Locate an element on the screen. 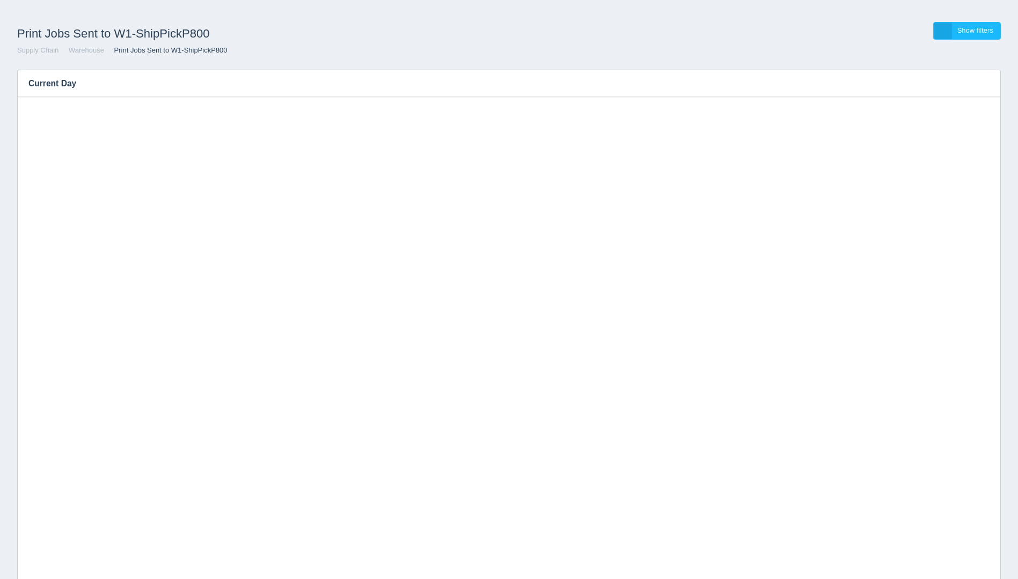  li: Print Jobs Sent to W1-ShipPickP800 is located at coordinates (167, 50).